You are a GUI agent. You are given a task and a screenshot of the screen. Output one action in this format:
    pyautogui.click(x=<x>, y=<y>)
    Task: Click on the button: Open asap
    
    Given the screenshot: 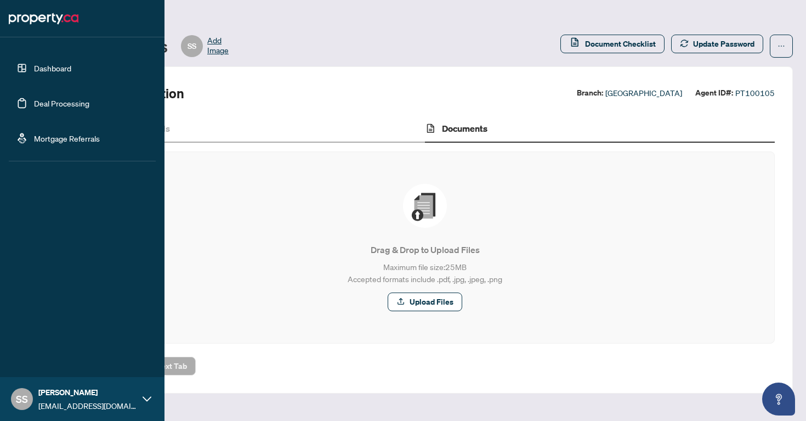 What is the action you would take?
    pyautogui.click(x=779, y=399)
    